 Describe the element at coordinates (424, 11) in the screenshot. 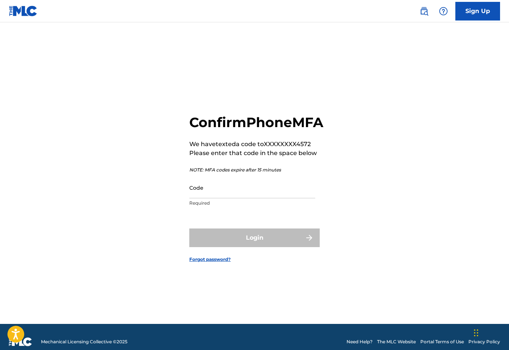

I see `a: Public Search` at that location.